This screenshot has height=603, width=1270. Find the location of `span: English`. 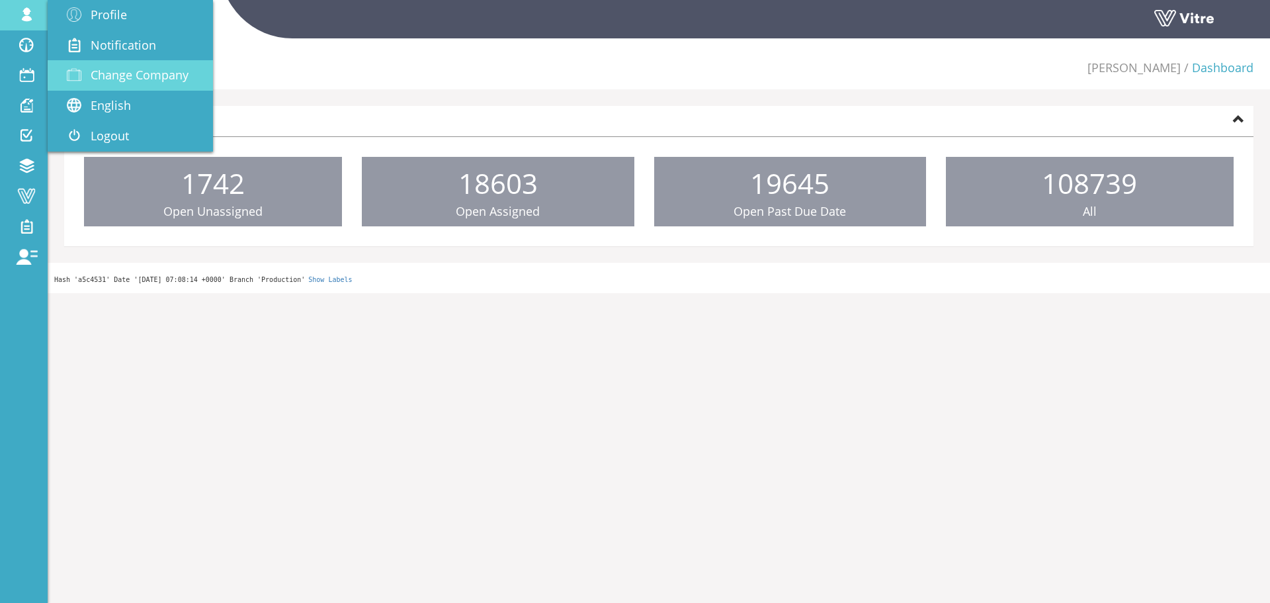

span: English is located at coordinates (110, 105).